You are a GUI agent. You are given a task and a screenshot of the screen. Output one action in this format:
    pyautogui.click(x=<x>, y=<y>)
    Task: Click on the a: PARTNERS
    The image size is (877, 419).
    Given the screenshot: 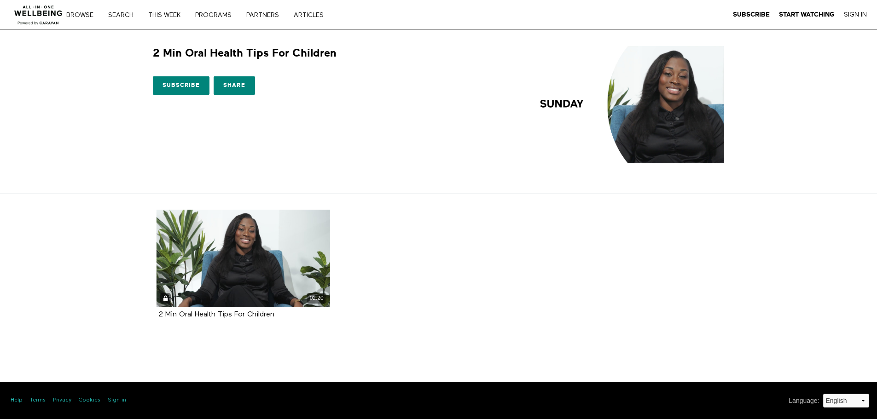 What is the action you would take?
    pyautogui.click(x=266, y=15)
    